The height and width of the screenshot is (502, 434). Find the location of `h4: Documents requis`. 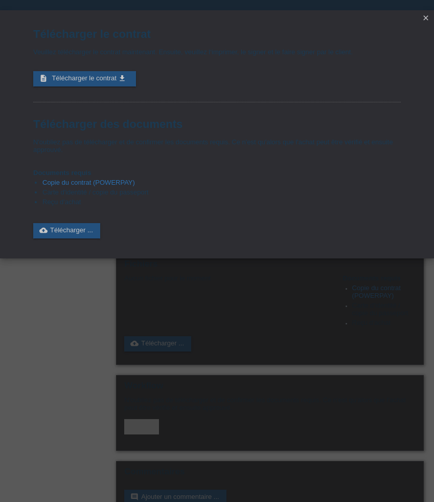

h4: Documents requis is located at coordinates (217, 172).